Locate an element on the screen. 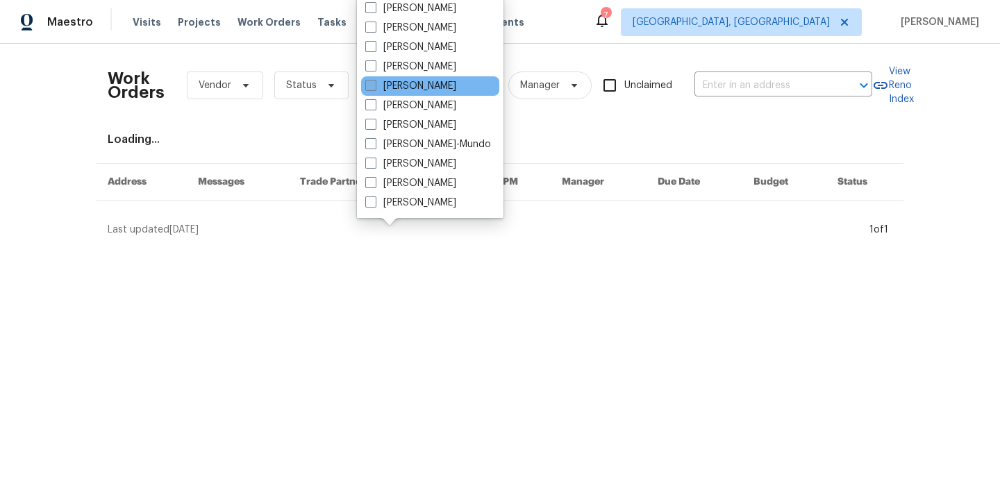  span: Unclaimed is located at coordinates (648, 85).